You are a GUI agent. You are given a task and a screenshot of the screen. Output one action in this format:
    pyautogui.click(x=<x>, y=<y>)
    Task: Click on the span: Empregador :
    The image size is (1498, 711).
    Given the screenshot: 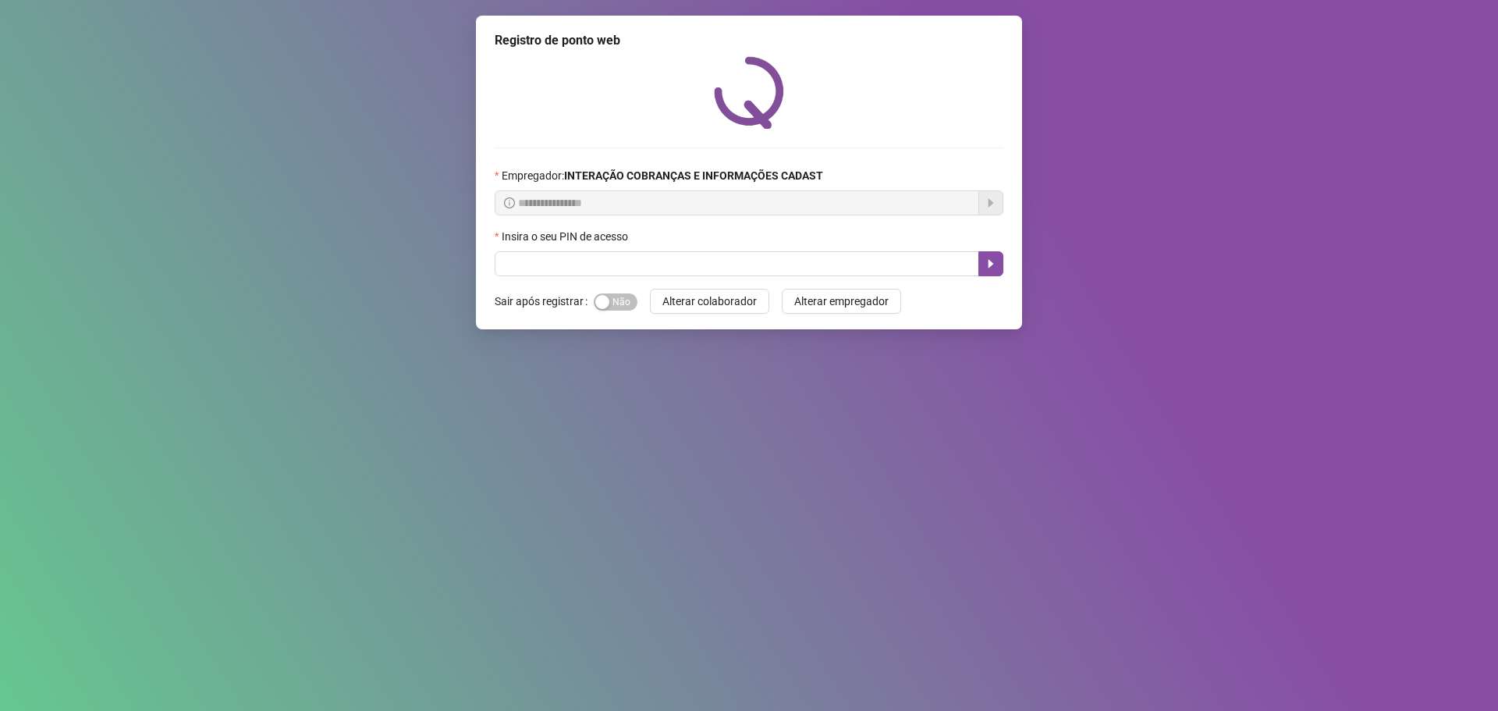 What is the action you would take?
    pyautogui.click(x=663, y=176)
    